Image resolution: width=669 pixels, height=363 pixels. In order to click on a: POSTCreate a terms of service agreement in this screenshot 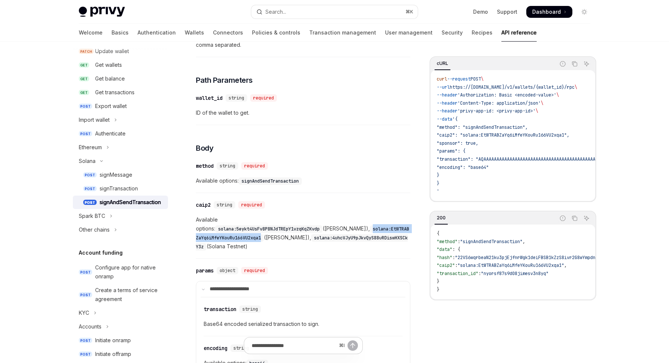, I will do `click(120, 295)`.